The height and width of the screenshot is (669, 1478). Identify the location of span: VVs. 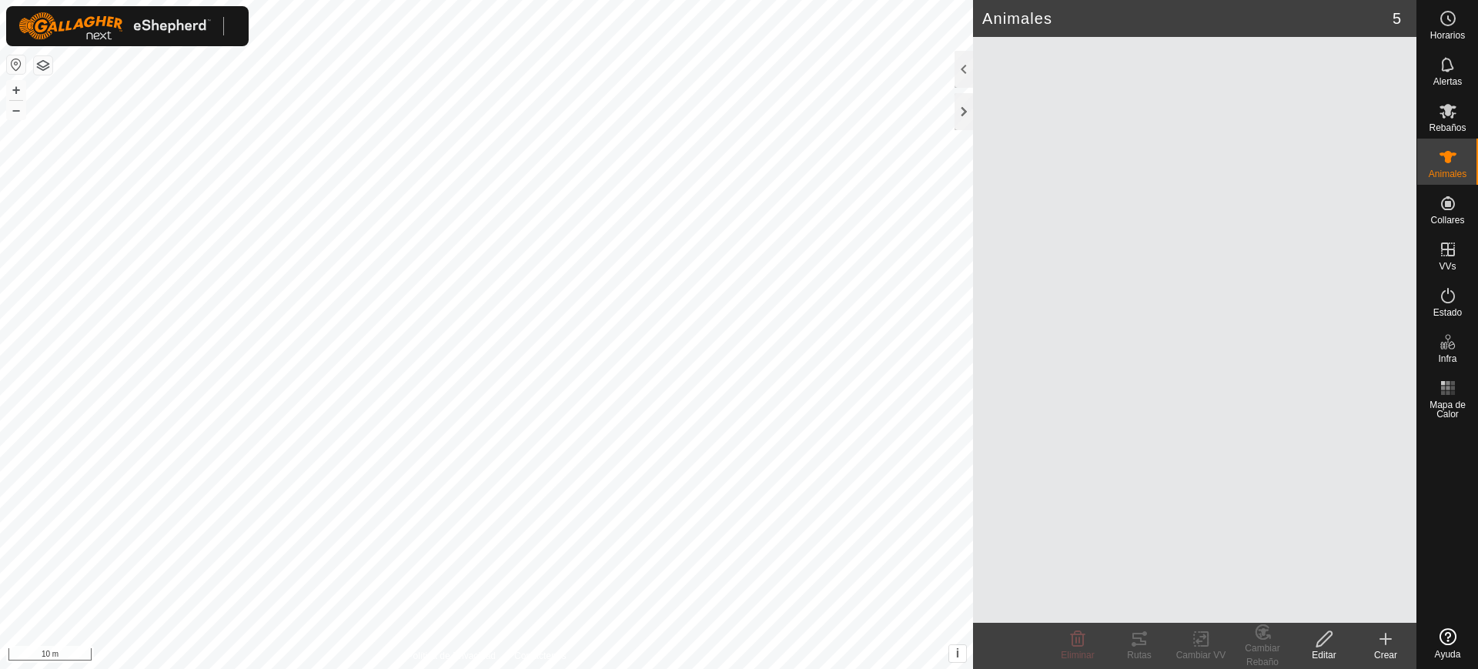
(1447, 266).